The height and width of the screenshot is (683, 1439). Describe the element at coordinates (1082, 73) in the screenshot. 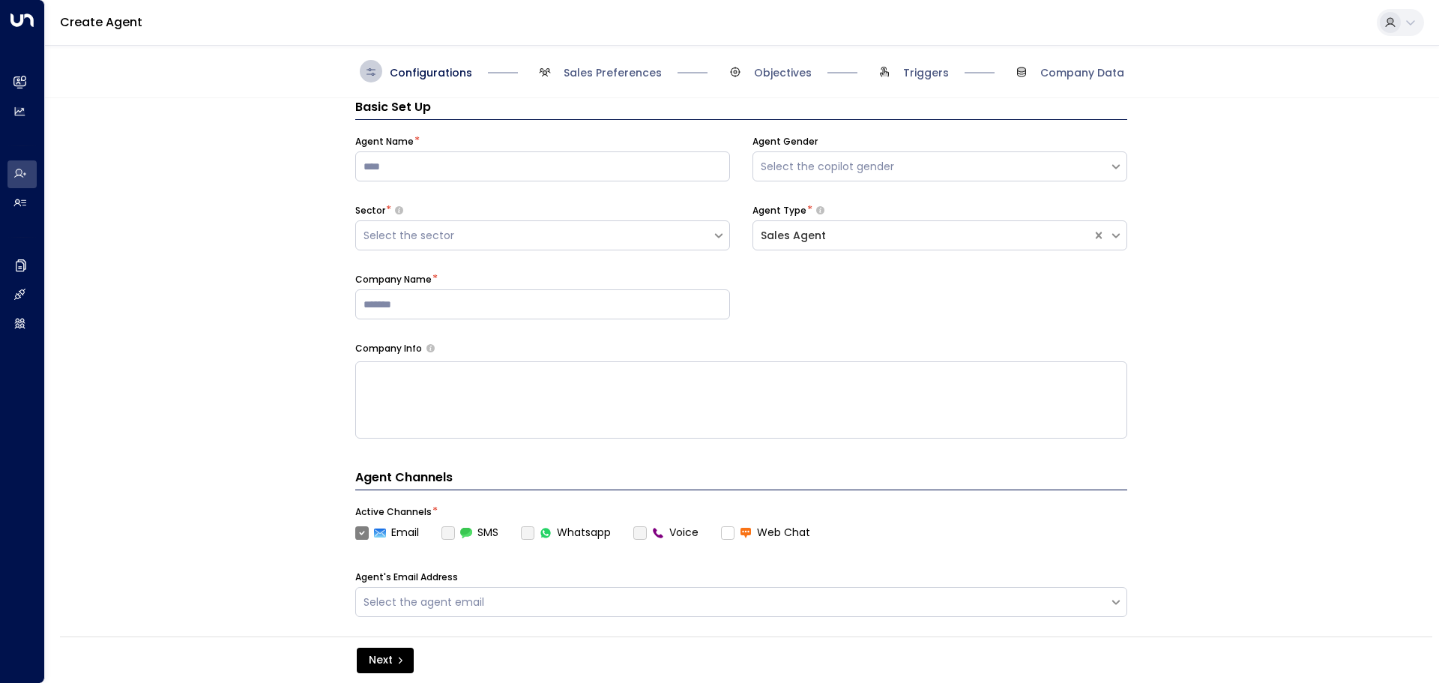

I see `span: Company Data` at that location.